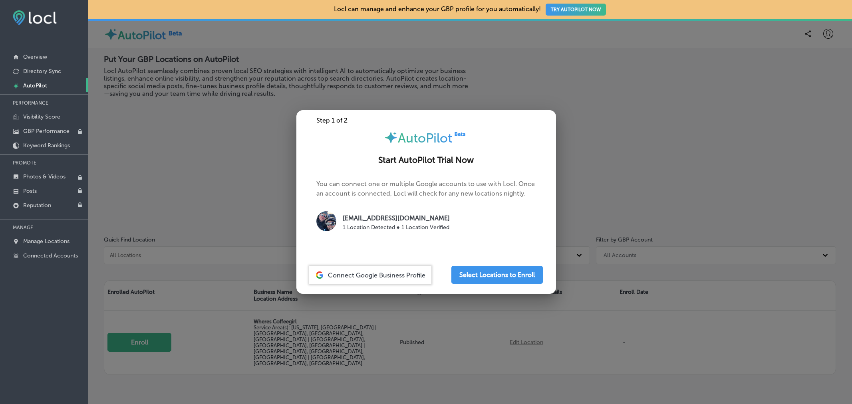  What do you see at coordinates (460, 134) in the screenshot?
I see `img: Beta` at bounding box center [460, 134].